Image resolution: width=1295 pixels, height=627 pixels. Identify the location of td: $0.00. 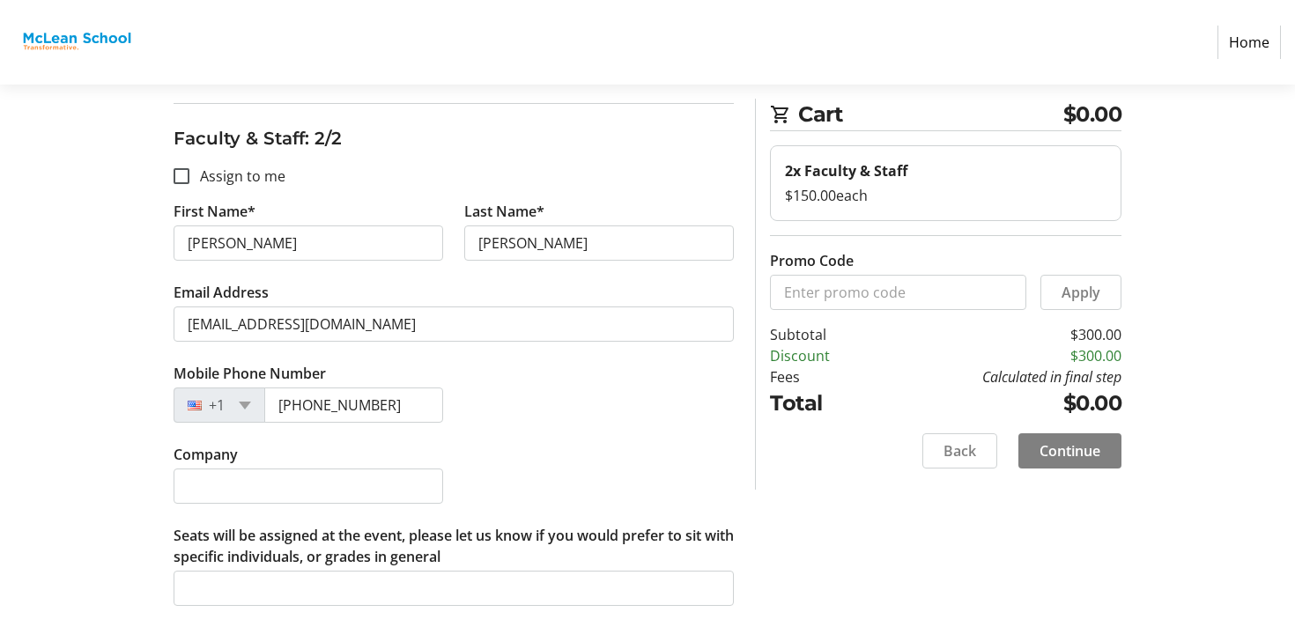
(998, 403).